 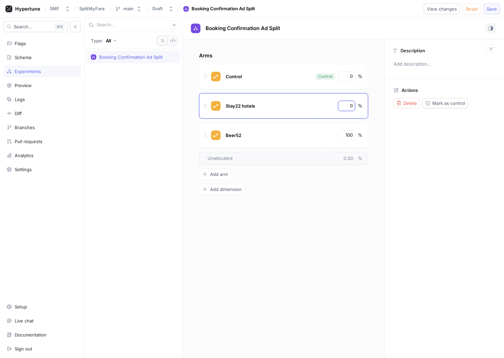 I want to click on span: Search..., so click(x=23, y=27).